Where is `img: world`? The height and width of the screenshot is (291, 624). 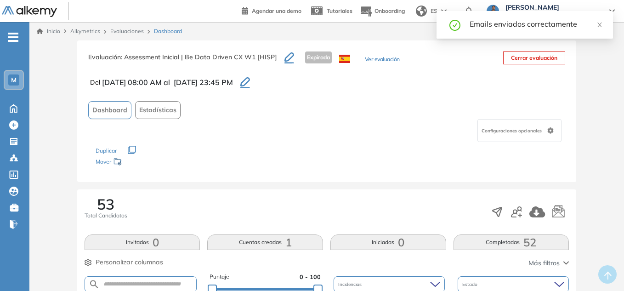
img: world is located at coordinates (421, 11).